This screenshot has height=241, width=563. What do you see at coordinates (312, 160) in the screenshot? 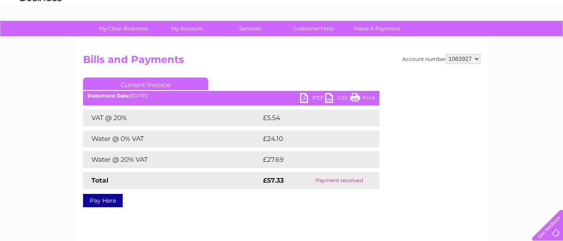
I see `td: £27.69` at bounding box center [312, 160].